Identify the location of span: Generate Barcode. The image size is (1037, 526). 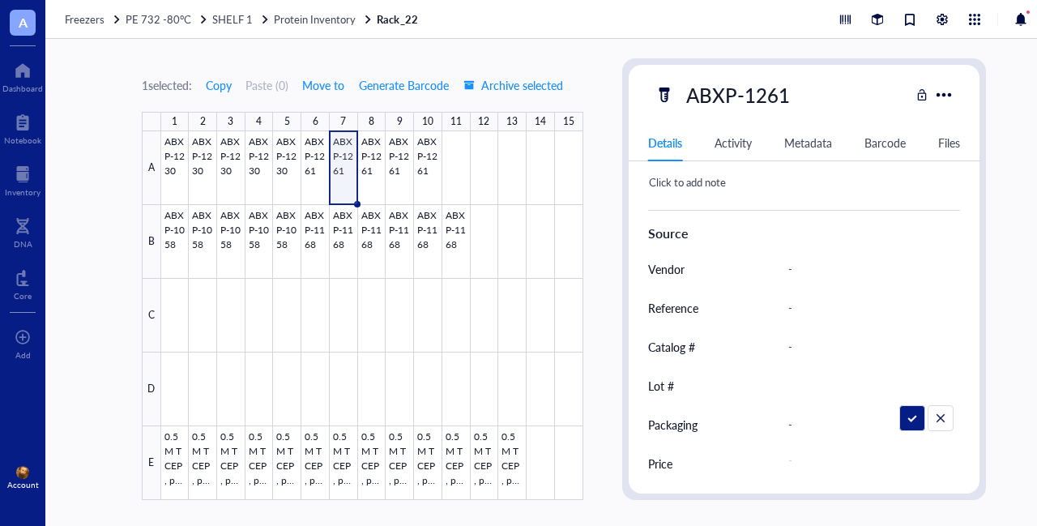
(404, 85).